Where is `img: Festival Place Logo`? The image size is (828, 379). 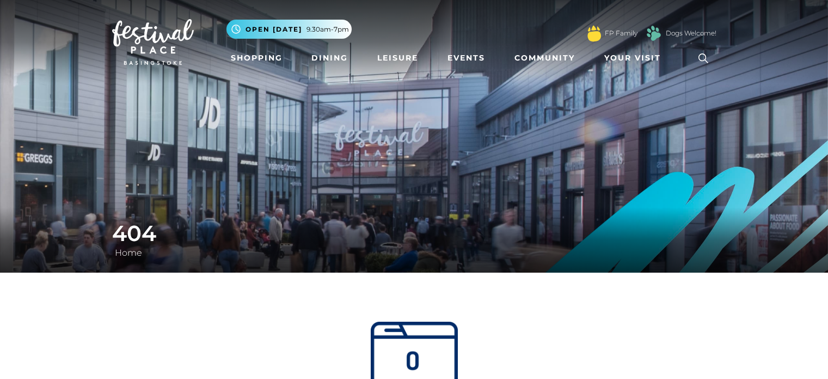
img: Festival Place Logo is located at coordinates (153, 42).